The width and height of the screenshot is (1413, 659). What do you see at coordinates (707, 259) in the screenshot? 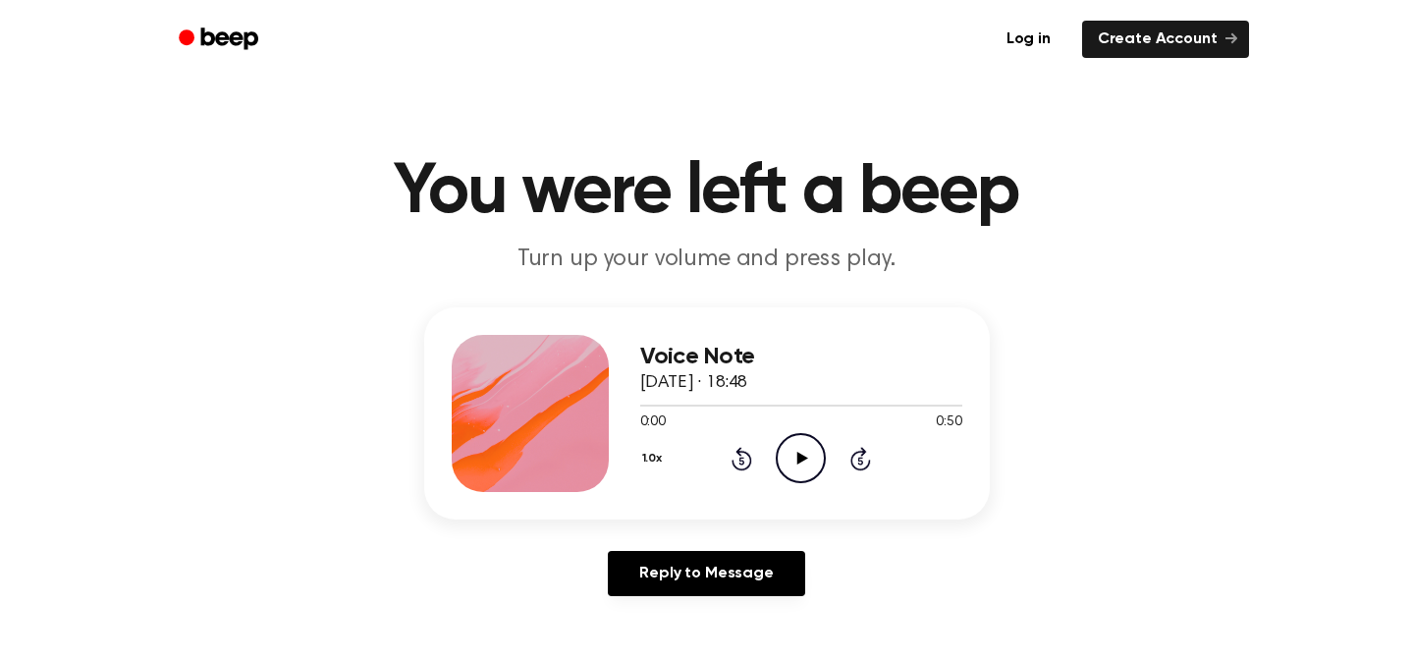
I see `p: Turn up your volume and press play.` at bounding box center [707, 259].